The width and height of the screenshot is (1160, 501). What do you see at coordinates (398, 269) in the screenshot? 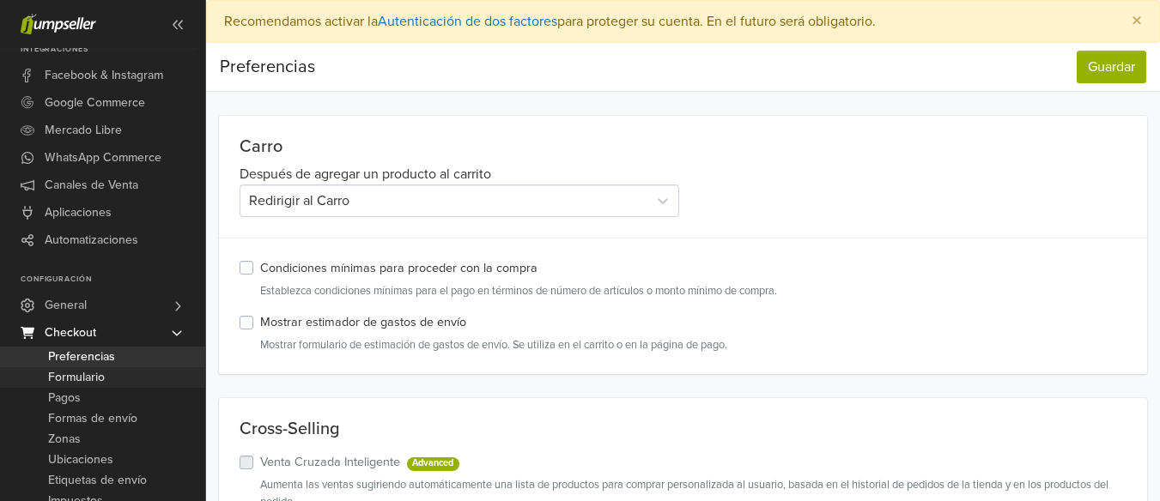
I see `label: Condiciones mínimas para proceder con la compra` at bounding box center [398, 269].